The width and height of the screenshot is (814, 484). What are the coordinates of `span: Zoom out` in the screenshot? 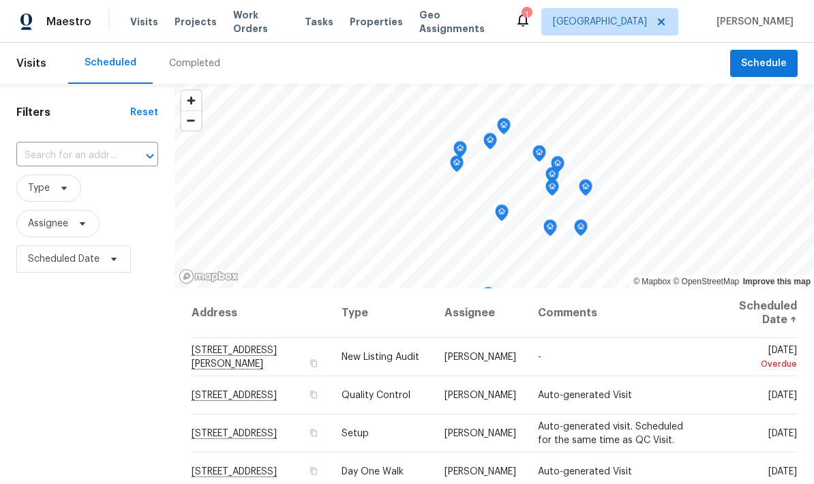 It's located at (191, 121).